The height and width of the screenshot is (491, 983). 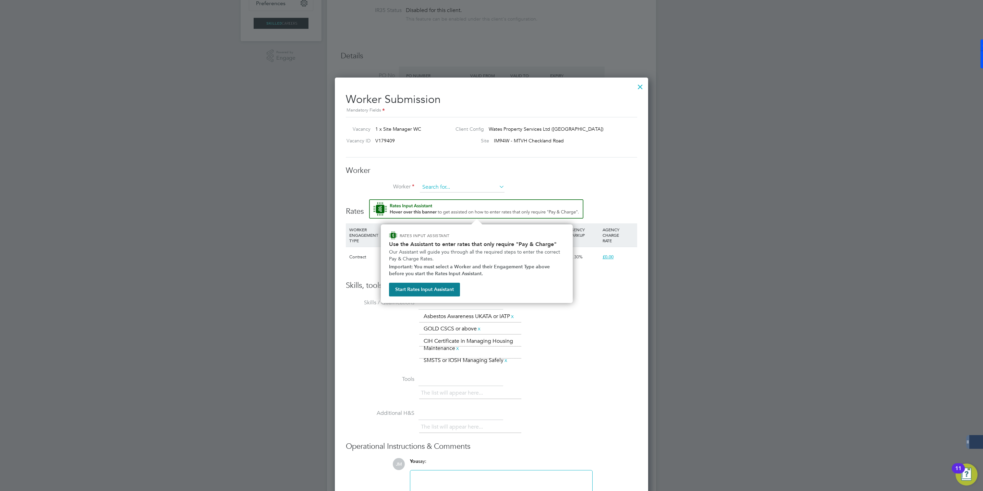 What do you see at coordinates (470, 270) in the screenshot?
I see `strong: Important: You must select a Worker and their Engagement Type above before you start the Rates In...` at bounding box center [470, 270].